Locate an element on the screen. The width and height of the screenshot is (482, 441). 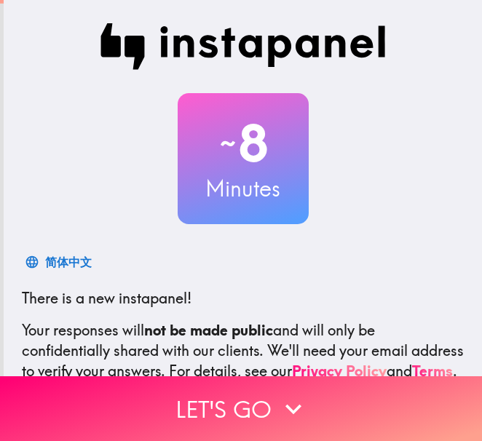
button: 简体中文 is located at coordinates (60, 262).